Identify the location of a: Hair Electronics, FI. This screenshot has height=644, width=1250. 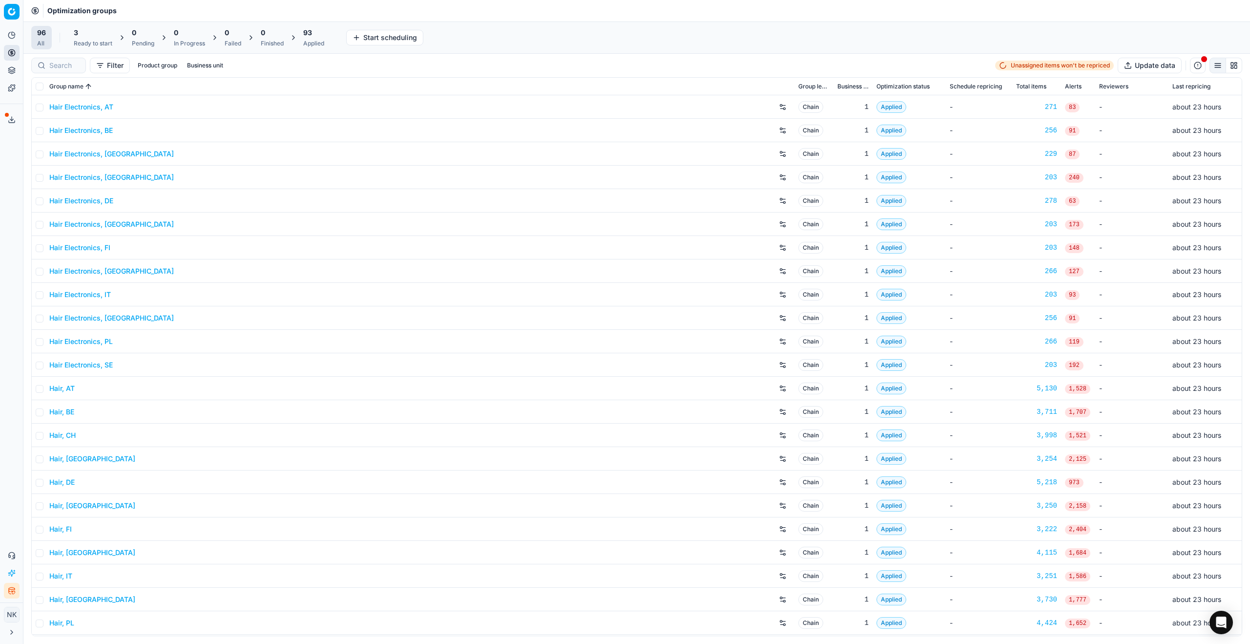
(80, 248).